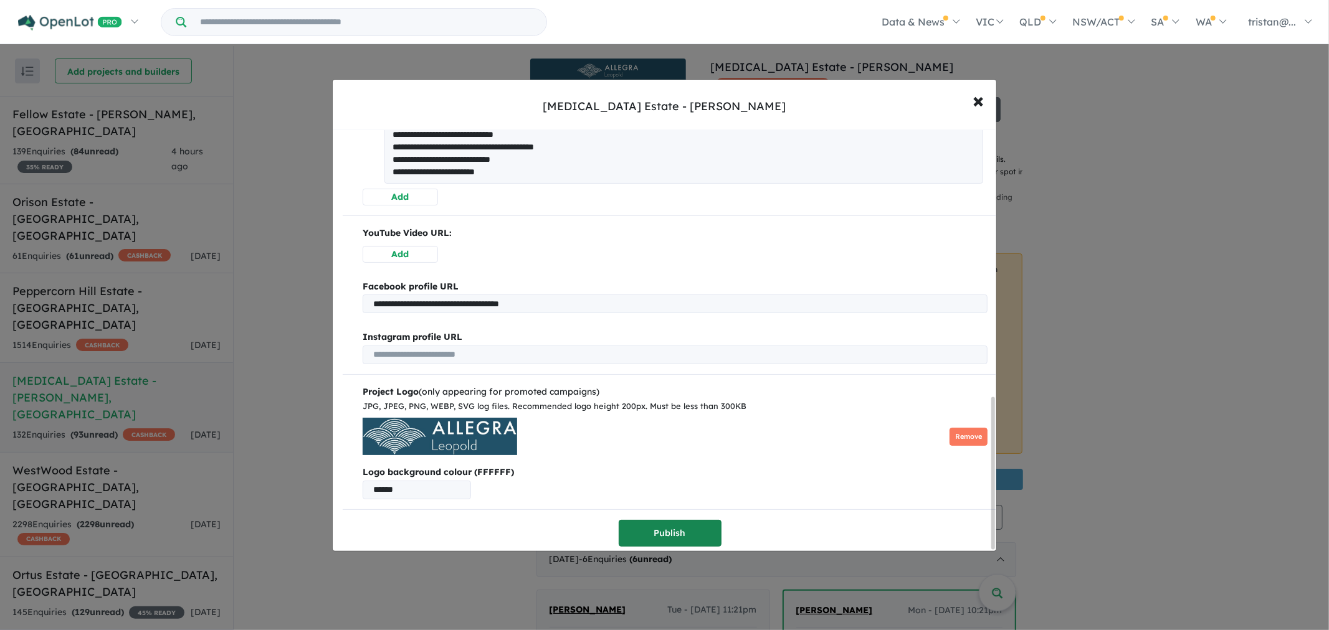  Describe the element at coordinates (675, 407) in the screenshot. I see `div: JPG, JPEG, PNG, WEBP, SVG log files. Recommended logo height 200px. Must be less than 300KB` at that location.